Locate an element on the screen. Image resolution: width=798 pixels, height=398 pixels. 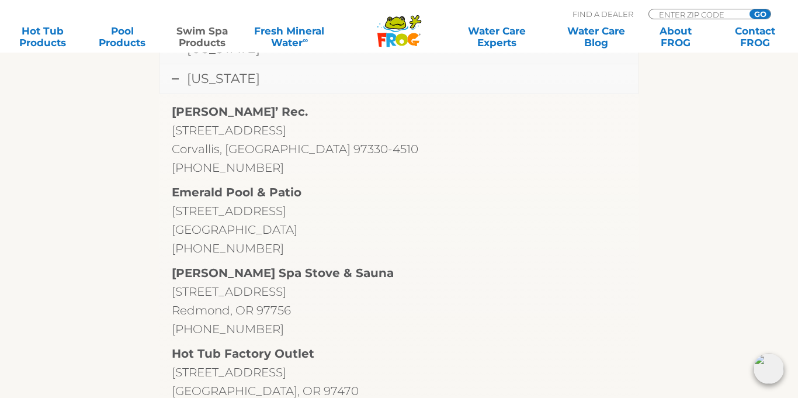
a: Swim SpaProducts is located at coordinates (202, 37).